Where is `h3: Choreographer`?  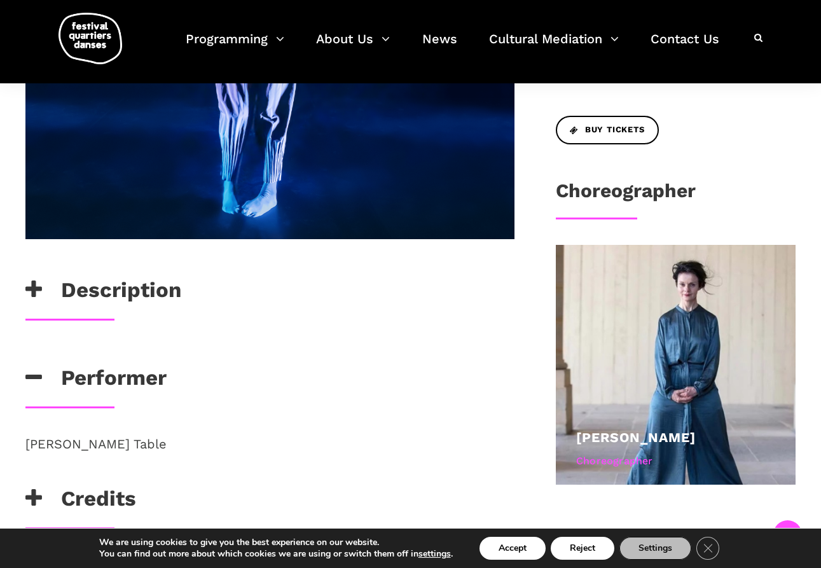 h3: Choreographer is located at coordinates (626, 195).